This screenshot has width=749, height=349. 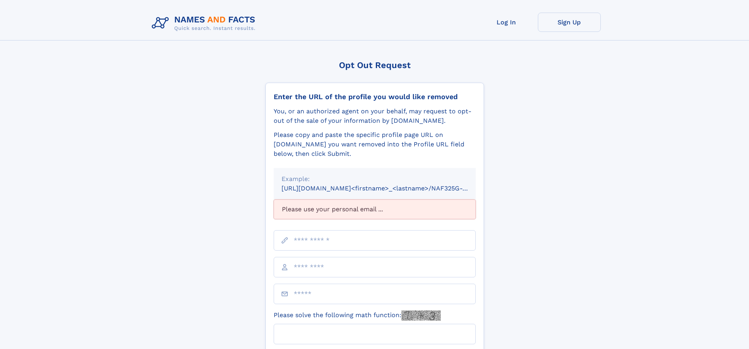 What do you see at coordinates (375, 116) in the screenshot?
I see `div: You, or an authorized agent on your behalf, may request to opt-out of the sale of your informatio...` at bounding box center [375, 116].